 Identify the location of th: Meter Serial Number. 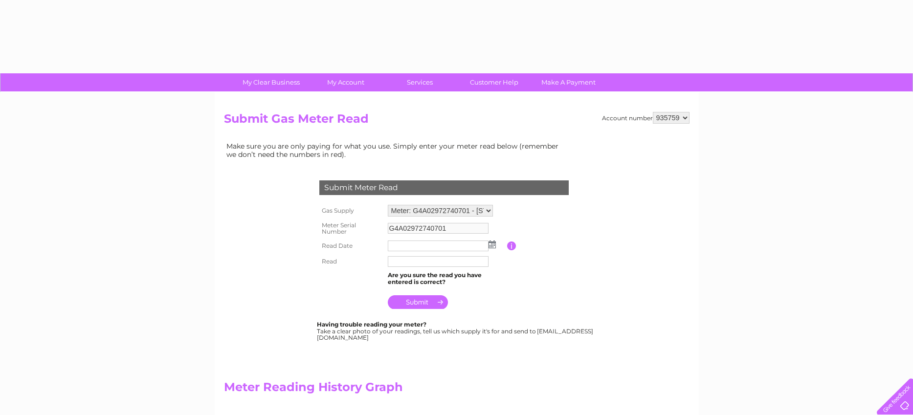
(351, 229).